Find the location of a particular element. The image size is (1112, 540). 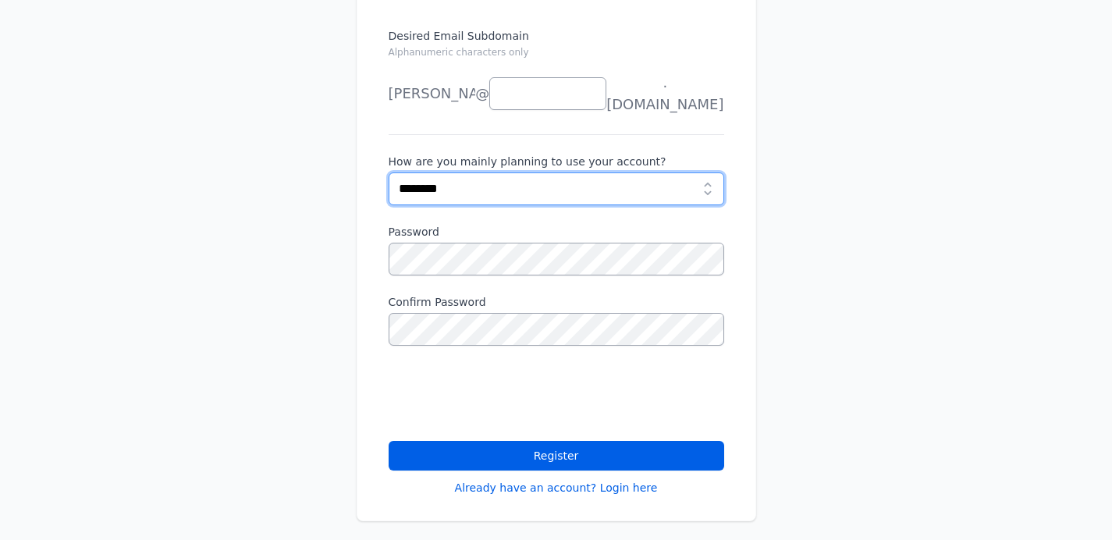

a: Already have an account? Login here is located at coordinates (557, 488).